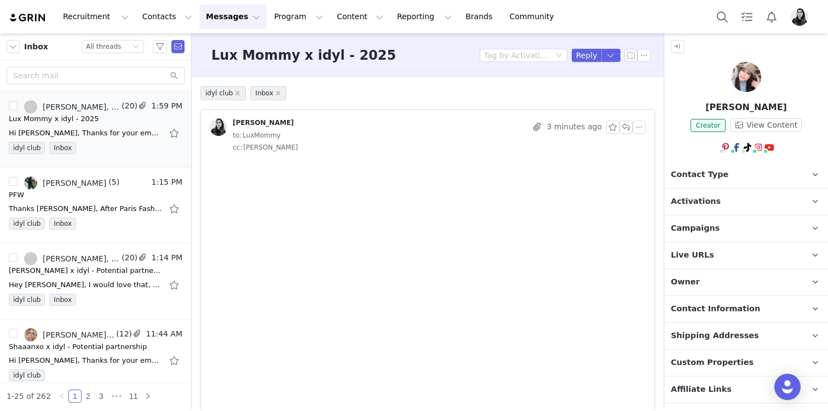  What do you see at coordinates (28, 396) in the screenshot?
I see `li: 1-25 of 262` at bounding box center [28, 396].